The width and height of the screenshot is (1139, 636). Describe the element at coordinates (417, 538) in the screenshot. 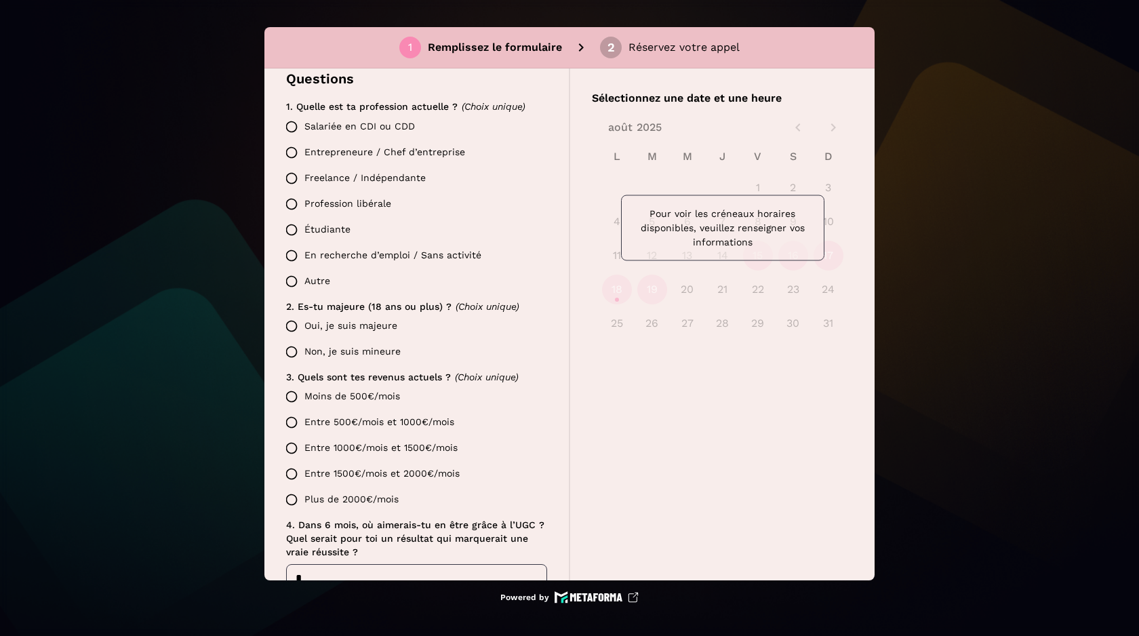

I see `span: 4. Dans 6 mois, où aimerais-tu en être grâce à l’UGC ? Quel serait pour toi un résultat qui marqu...` at that location.